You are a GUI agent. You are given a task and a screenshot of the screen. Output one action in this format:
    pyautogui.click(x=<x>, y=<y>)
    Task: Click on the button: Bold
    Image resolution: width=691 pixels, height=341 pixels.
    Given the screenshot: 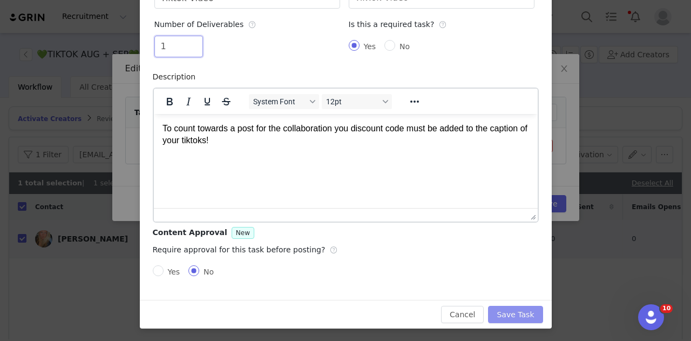 What is the action you would take?
    pyautogui.click(x=170, y=102)
    